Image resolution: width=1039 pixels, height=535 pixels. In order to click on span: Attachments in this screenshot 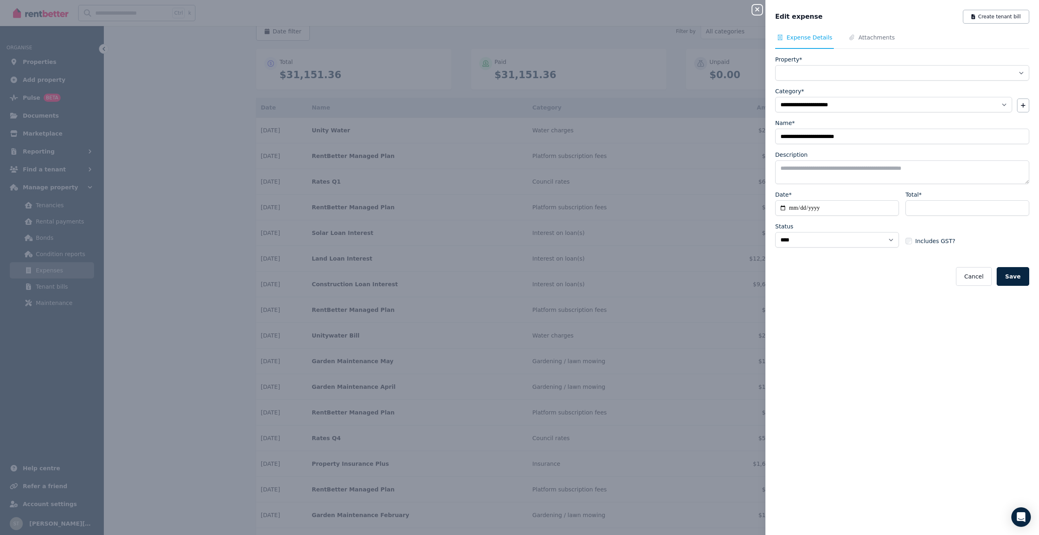, I will do `click(876, 37)`.